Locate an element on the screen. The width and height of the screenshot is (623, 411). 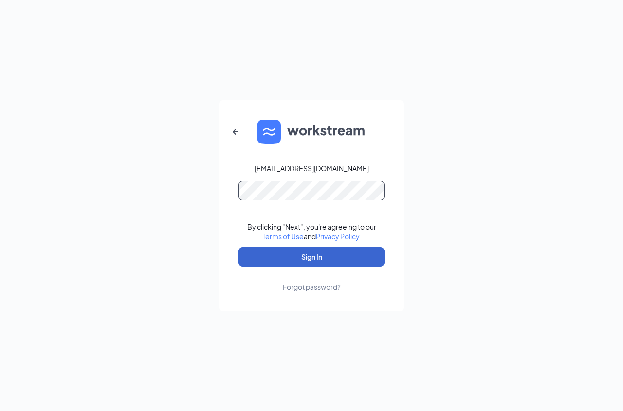
div: By clicking "Next", you're agreeing to our and . is located at coordinates (311, 232).